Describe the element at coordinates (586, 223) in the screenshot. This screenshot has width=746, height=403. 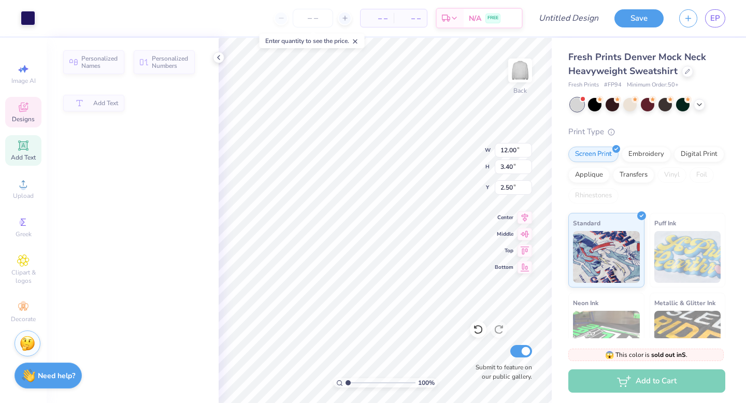
I see `span: Standard` at that location.